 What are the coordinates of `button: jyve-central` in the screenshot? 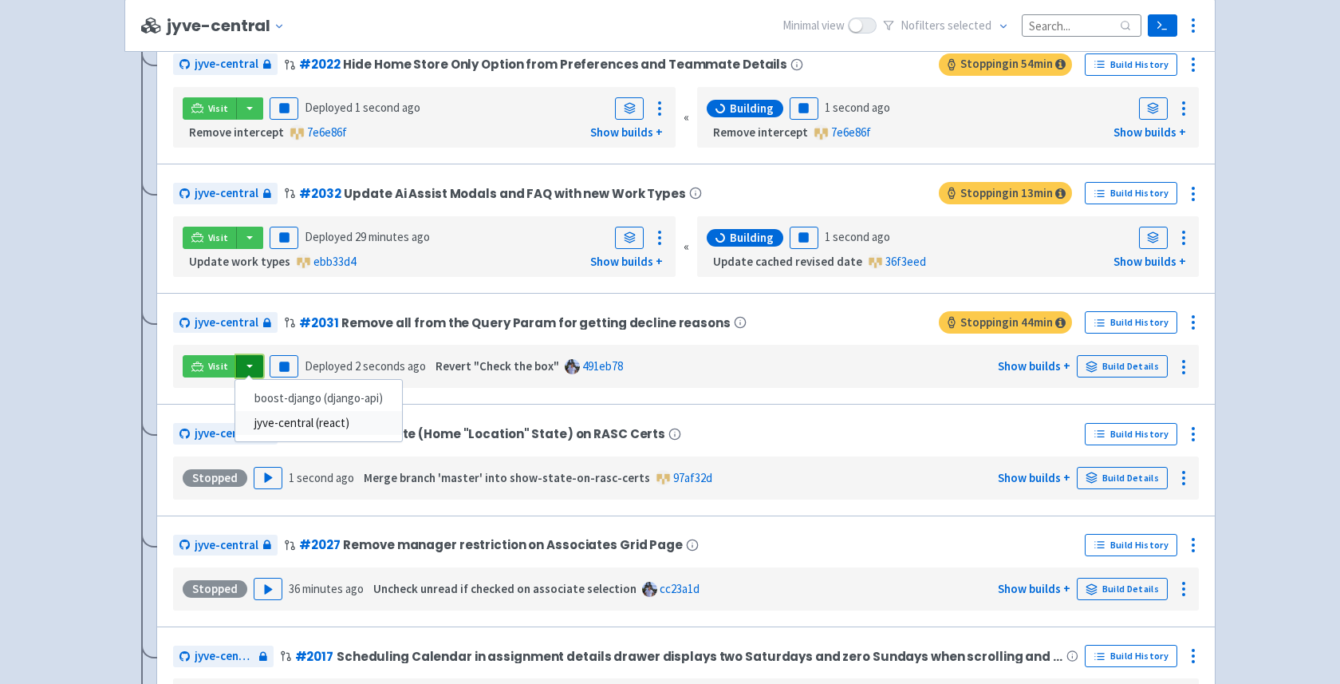 It's located at (229, 26).